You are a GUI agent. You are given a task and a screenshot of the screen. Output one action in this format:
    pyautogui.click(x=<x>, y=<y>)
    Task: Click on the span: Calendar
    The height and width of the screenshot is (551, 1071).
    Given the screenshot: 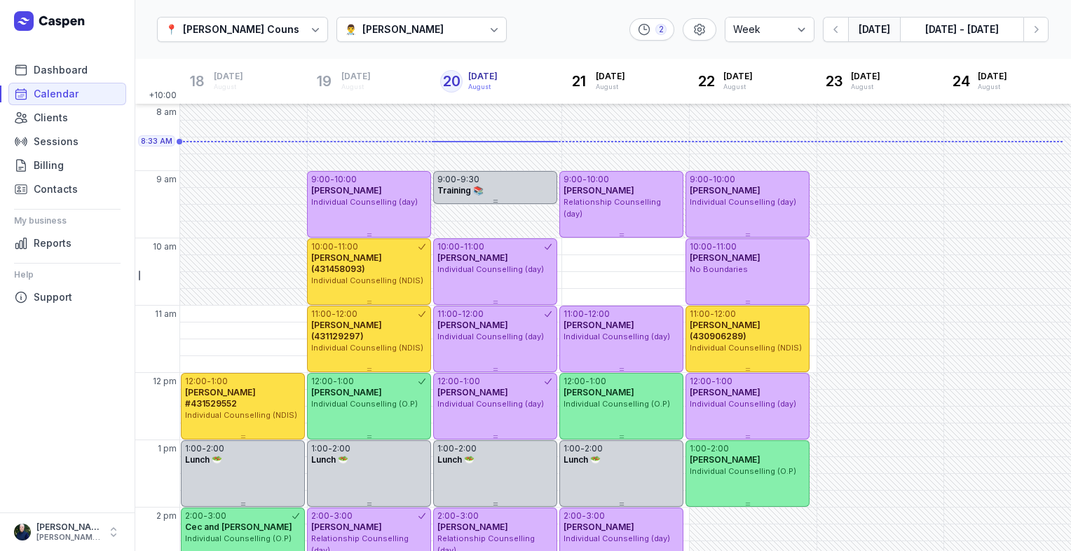 What is the action you would take?
    pyautogui.click(x=56, y=94)
    